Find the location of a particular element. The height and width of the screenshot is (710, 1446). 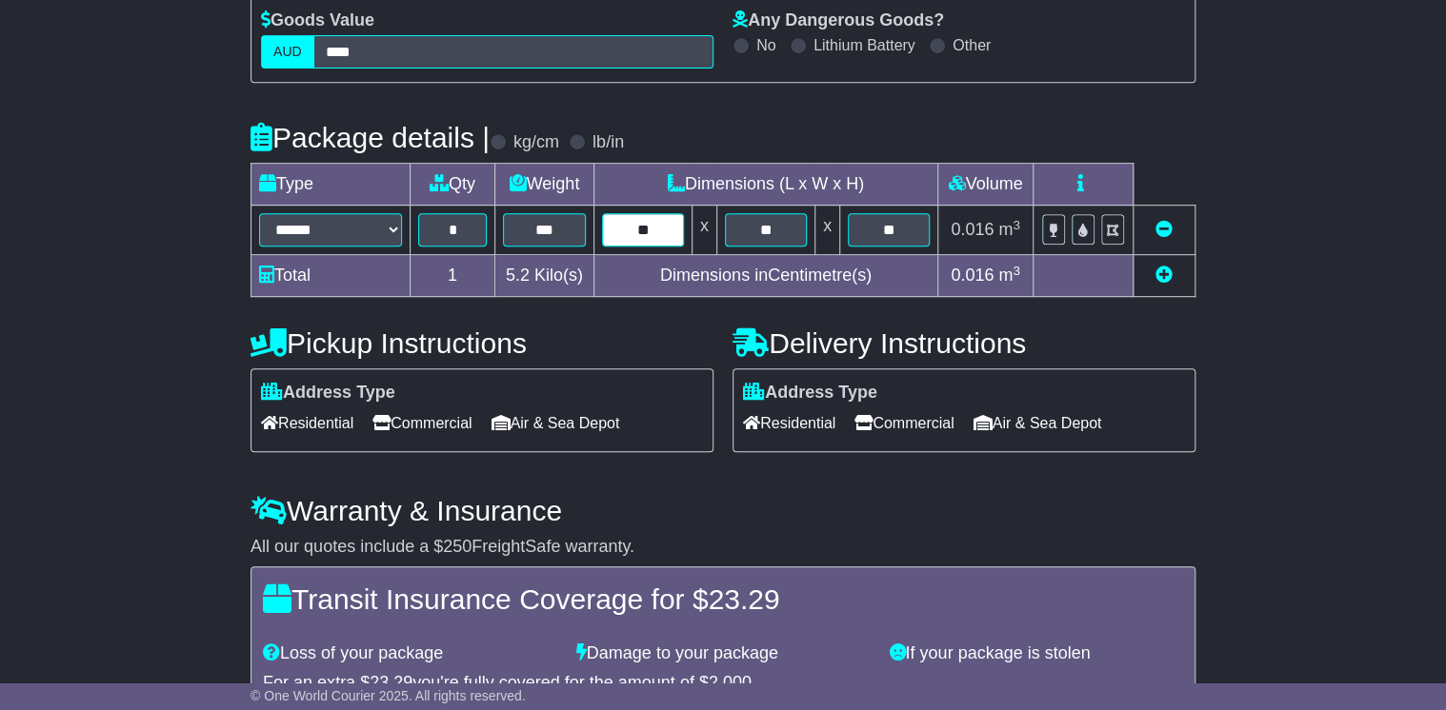

td: Type is located at coordinates (330, 185).